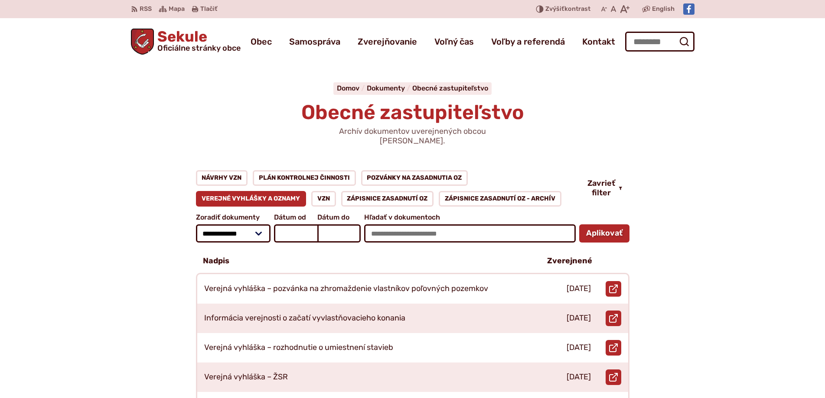  What do you see at coordinates (450, 88) in the screenshot?
I see `a: Obecné zastupiteľstvo` at bounding box center [450, 88].